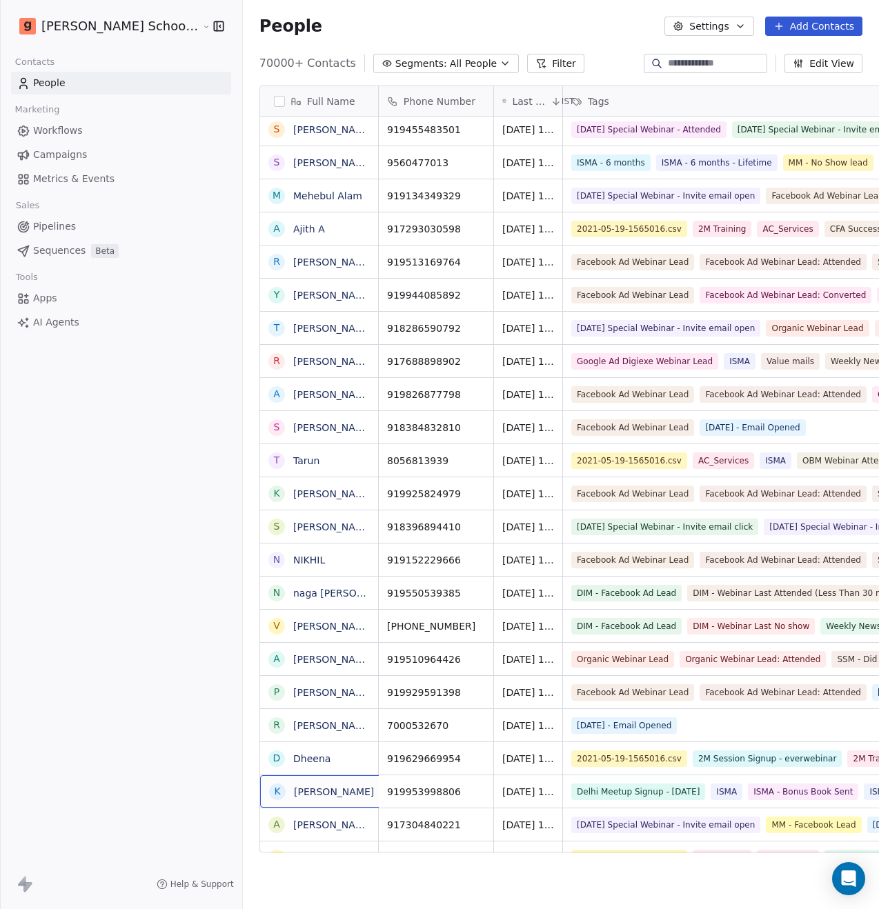 This screenshot has height=909, width=879. I want to click on span: 9560477013, so click(436, 163).